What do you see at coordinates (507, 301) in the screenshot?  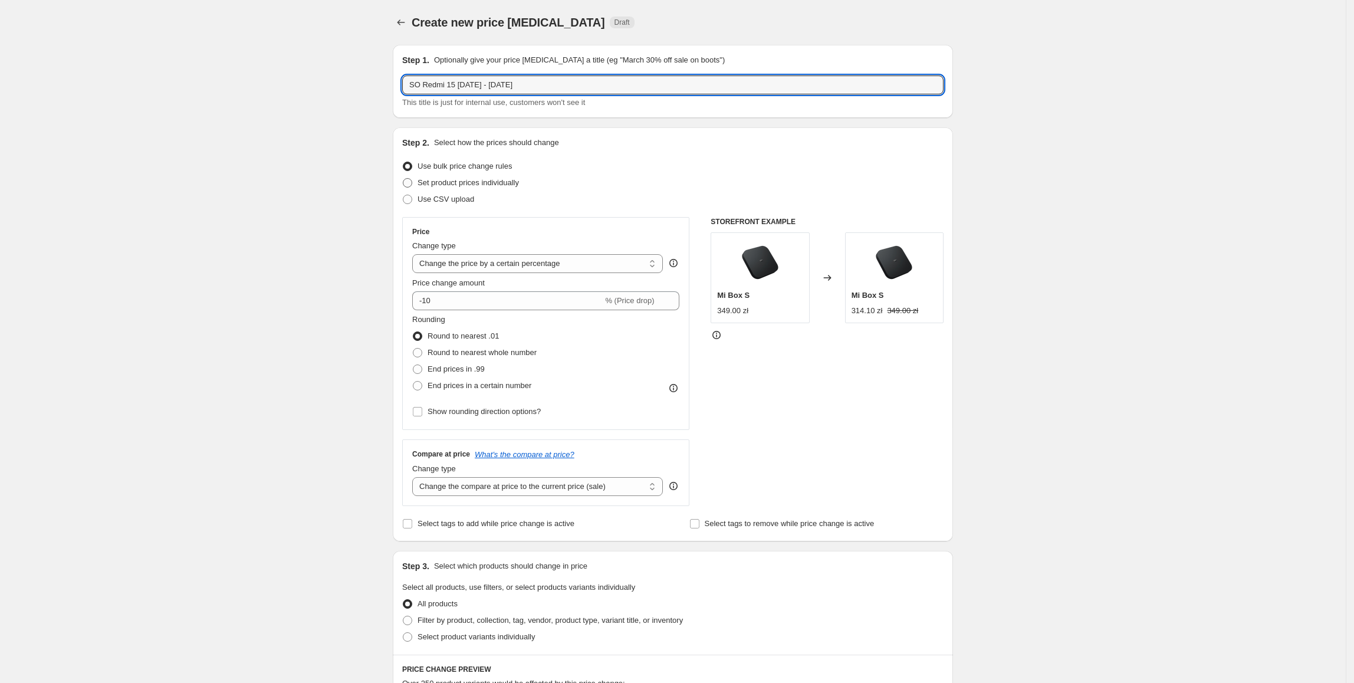 I see `input: -15` at bounding box center [507, 301].